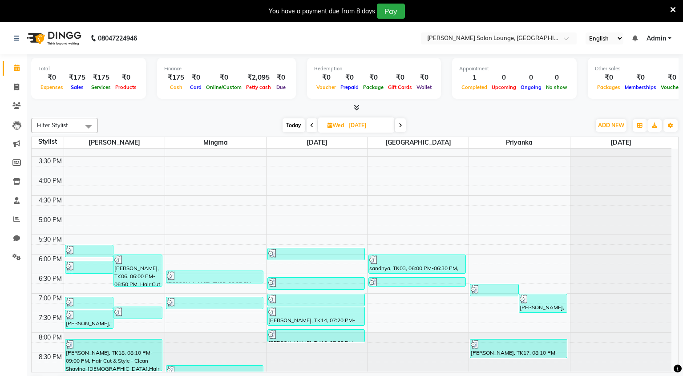 The width and height of the screenshot is (683, 376). I want to click on img: logo, so click(53, 38).